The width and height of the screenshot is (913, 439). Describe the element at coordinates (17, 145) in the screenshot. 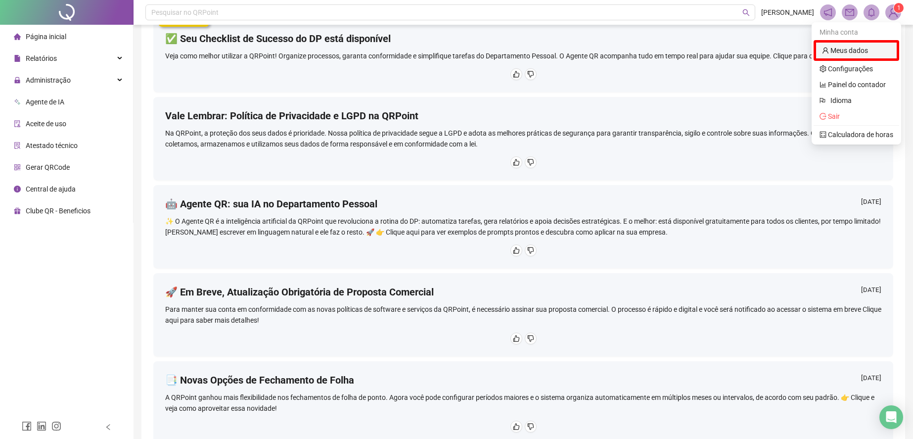

I see `span: solution` at that location.